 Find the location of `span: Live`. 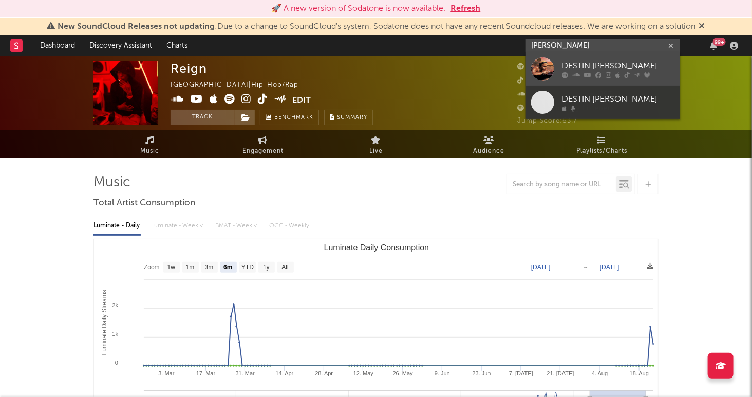

span: Live is located at coordinates (376, 151).